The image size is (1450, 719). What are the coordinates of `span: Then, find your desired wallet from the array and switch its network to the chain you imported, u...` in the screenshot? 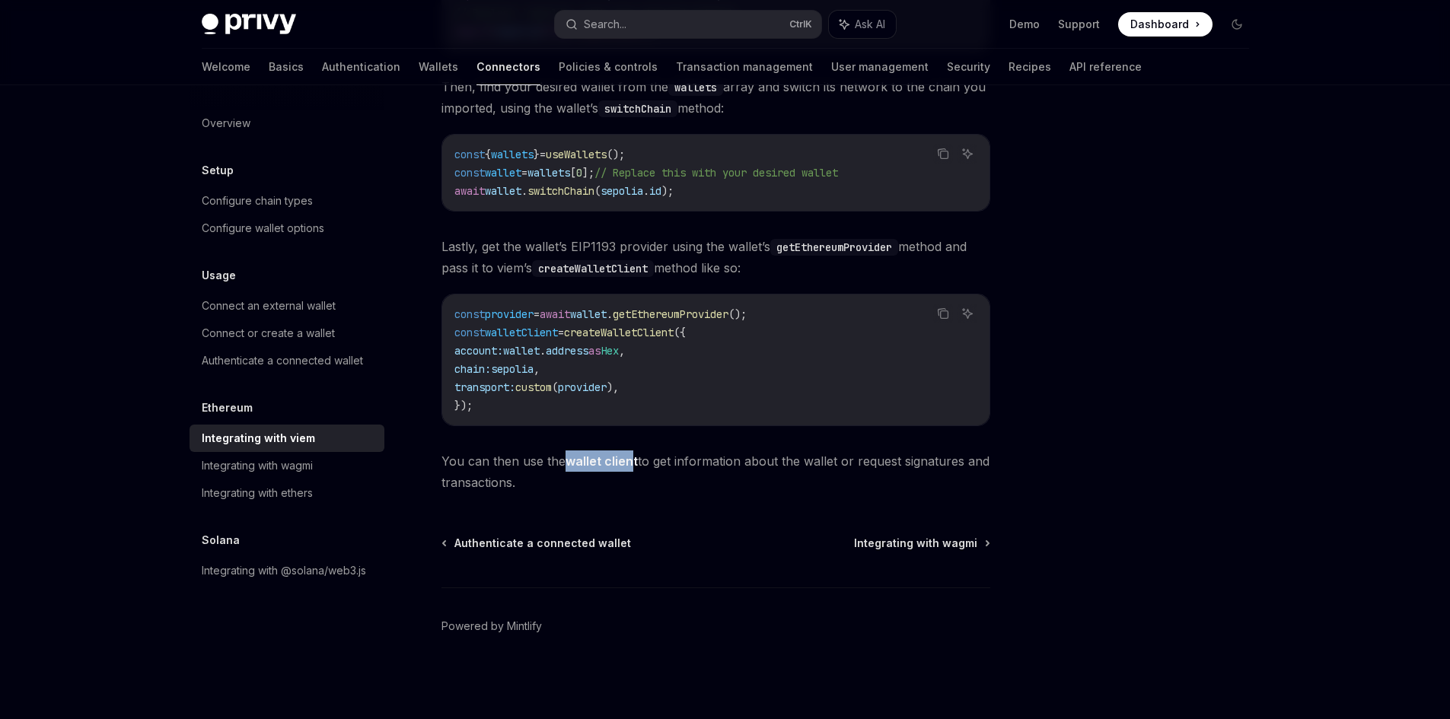 It's located at (716, 97).